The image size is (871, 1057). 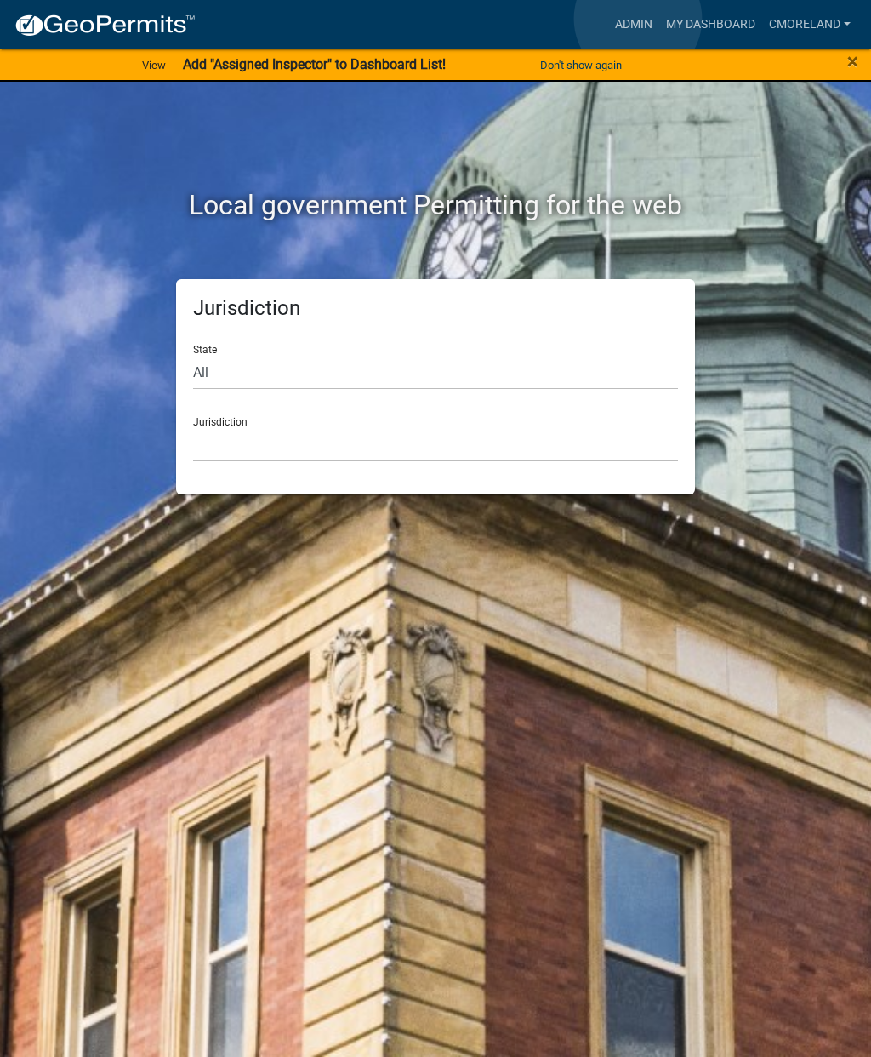 What do you see at coordinates (711, 25) in the screenshot?
I see `a: My Dashboard` at bounding box center [711, 25].